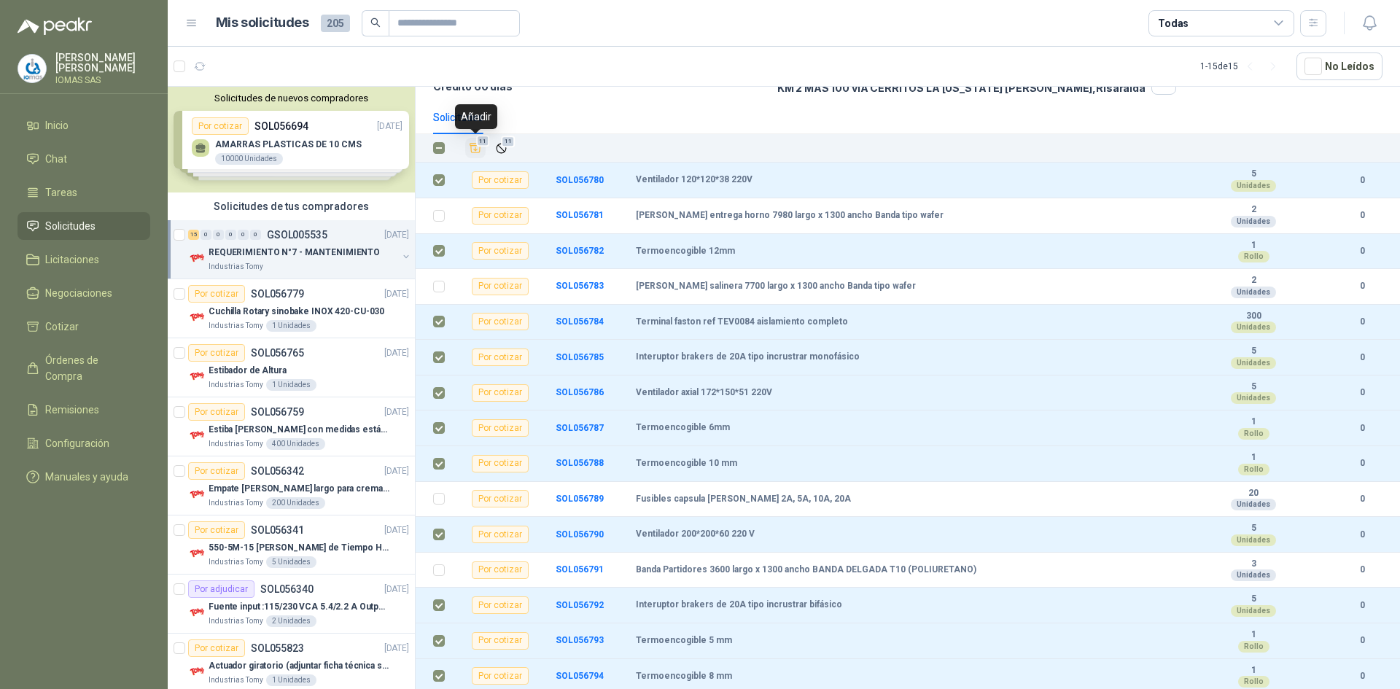 This screenshot has height=689, width=1400. What do you see at coordinates (1242, 66) in the screenshot?
I see `div: 1 - 15 de 15` at bounding box center [1242, 66].